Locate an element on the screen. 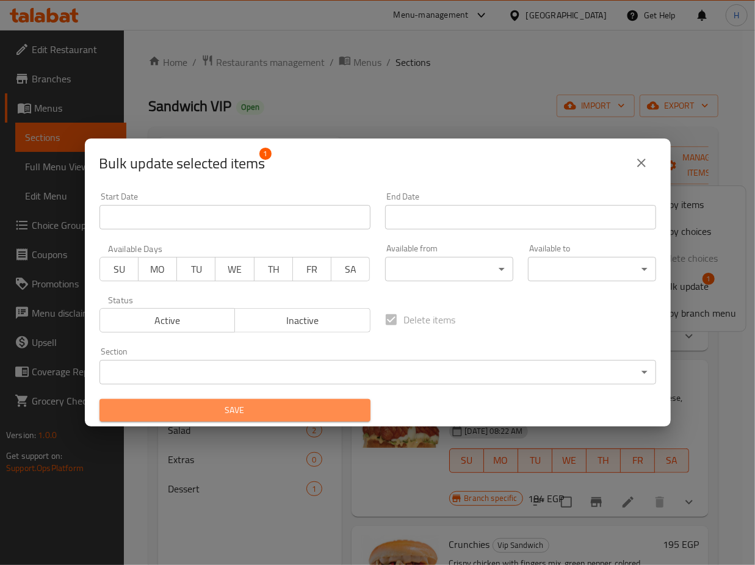  button: SU is located at coordinates (119, 269).